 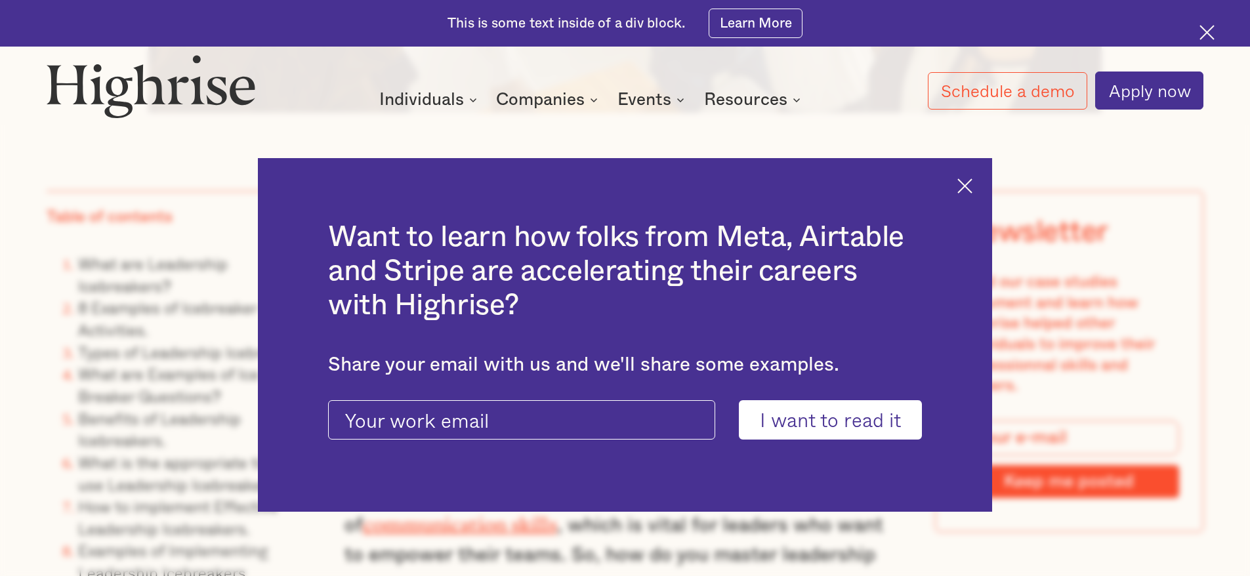 What do you see at coordinates (1149, 91) in the screenshot?
I see `a: Apply now` at bounding box center [1149, 91].